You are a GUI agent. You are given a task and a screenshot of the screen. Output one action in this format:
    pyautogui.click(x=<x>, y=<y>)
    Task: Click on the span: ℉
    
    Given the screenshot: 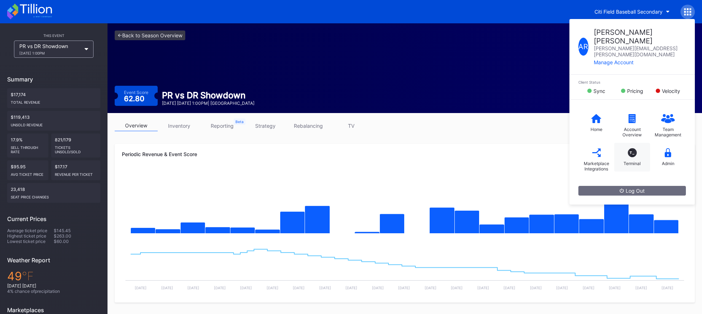 What is the action you would take?
    pyautogui.click(x=28, y=276)
    